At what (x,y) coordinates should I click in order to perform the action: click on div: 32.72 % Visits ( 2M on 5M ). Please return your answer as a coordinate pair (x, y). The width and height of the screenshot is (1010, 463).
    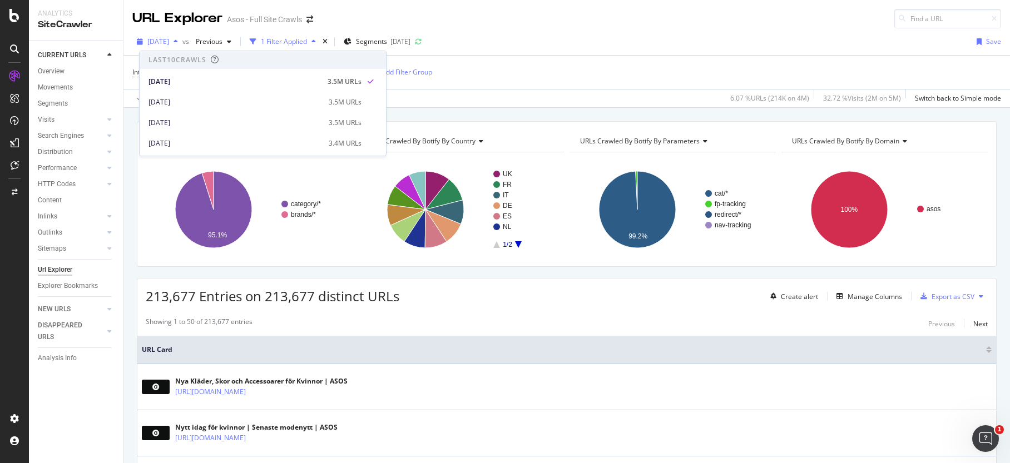
    Looking at the image, I should click on (862, 98).